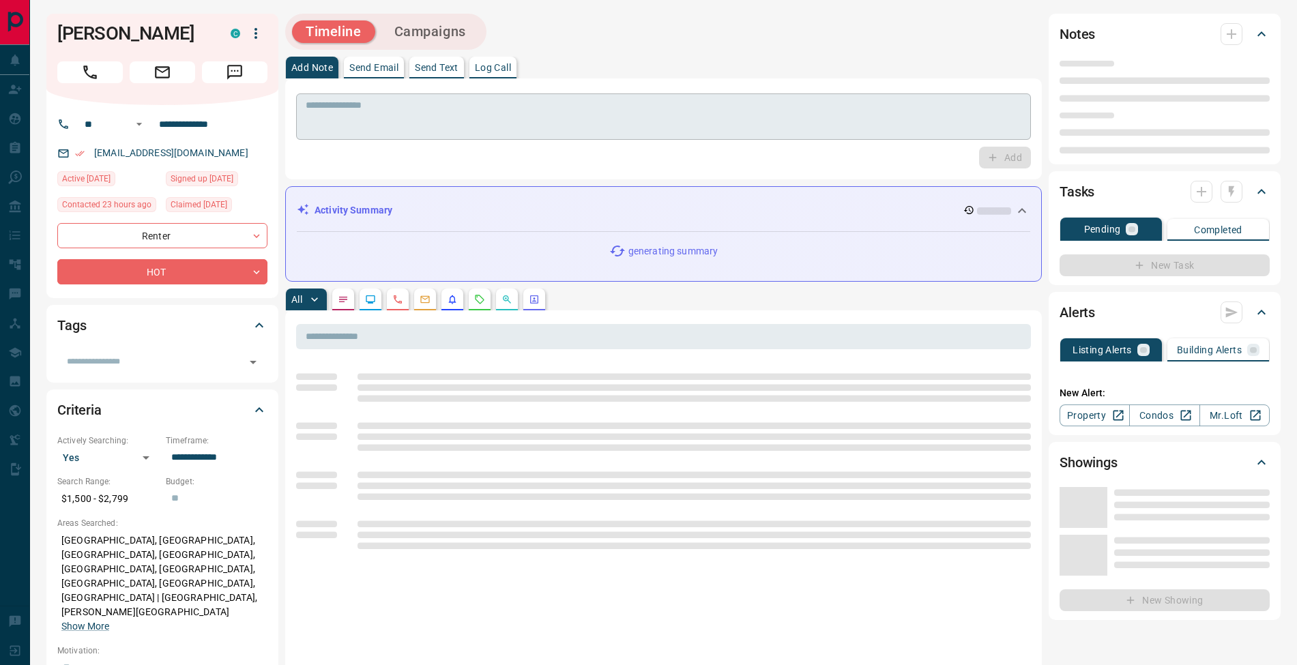  Describe the element at coordinates (79, 410) in the screenshot. I see `h2: Criteria` at that location.